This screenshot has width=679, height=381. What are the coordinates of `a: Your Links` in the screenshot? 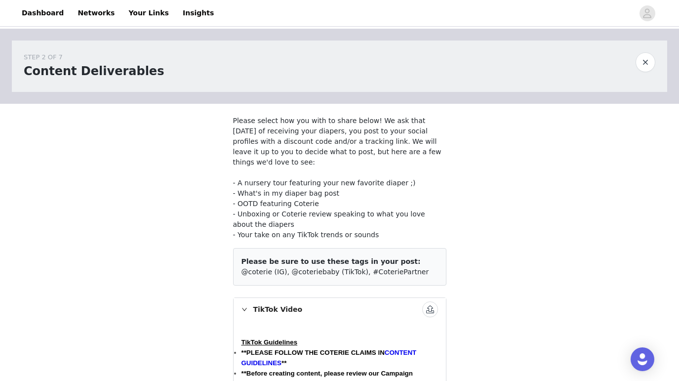 It's located at (149, 13).